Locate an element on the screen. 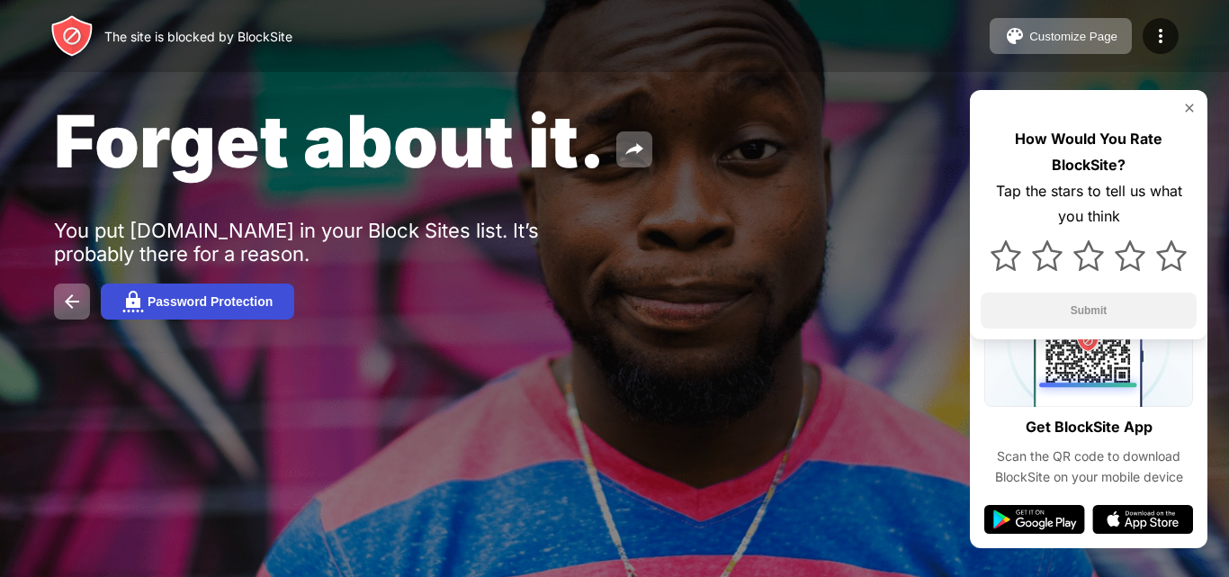 The height and width of the screenshot is (577, 1229). img: share.svg is located at coordinates (634, 149).